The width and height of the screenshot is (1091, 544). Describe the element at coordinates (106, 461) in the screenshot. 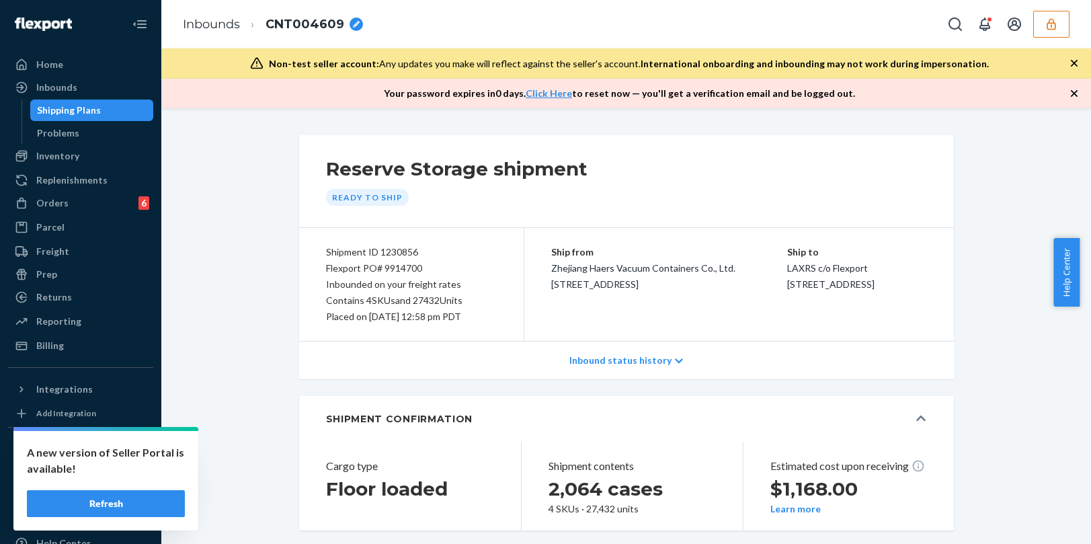

I see `p: A new version of Seller Portal is available!` at that location.